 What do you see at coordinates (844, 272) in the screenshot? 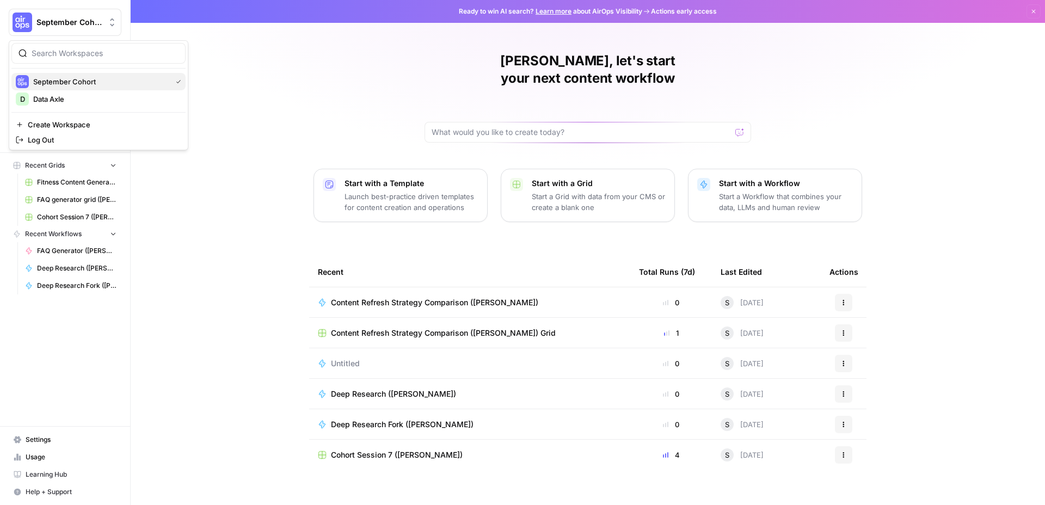
I see `div: Actions` at bounding box center [844, 272].